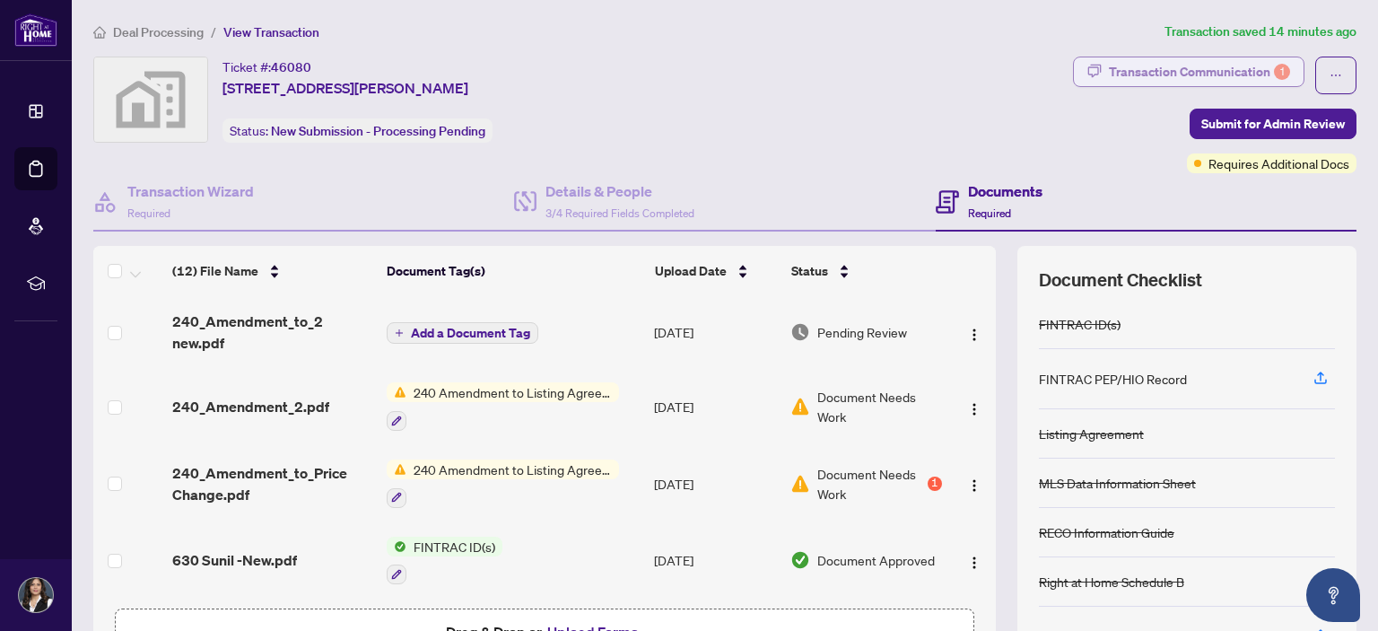 Image resolution: width=1378 pixels, height=631 pixels. Describe the element at coordinates (691, 271) in the screenshot. I see `span: Upload Date` at that location.